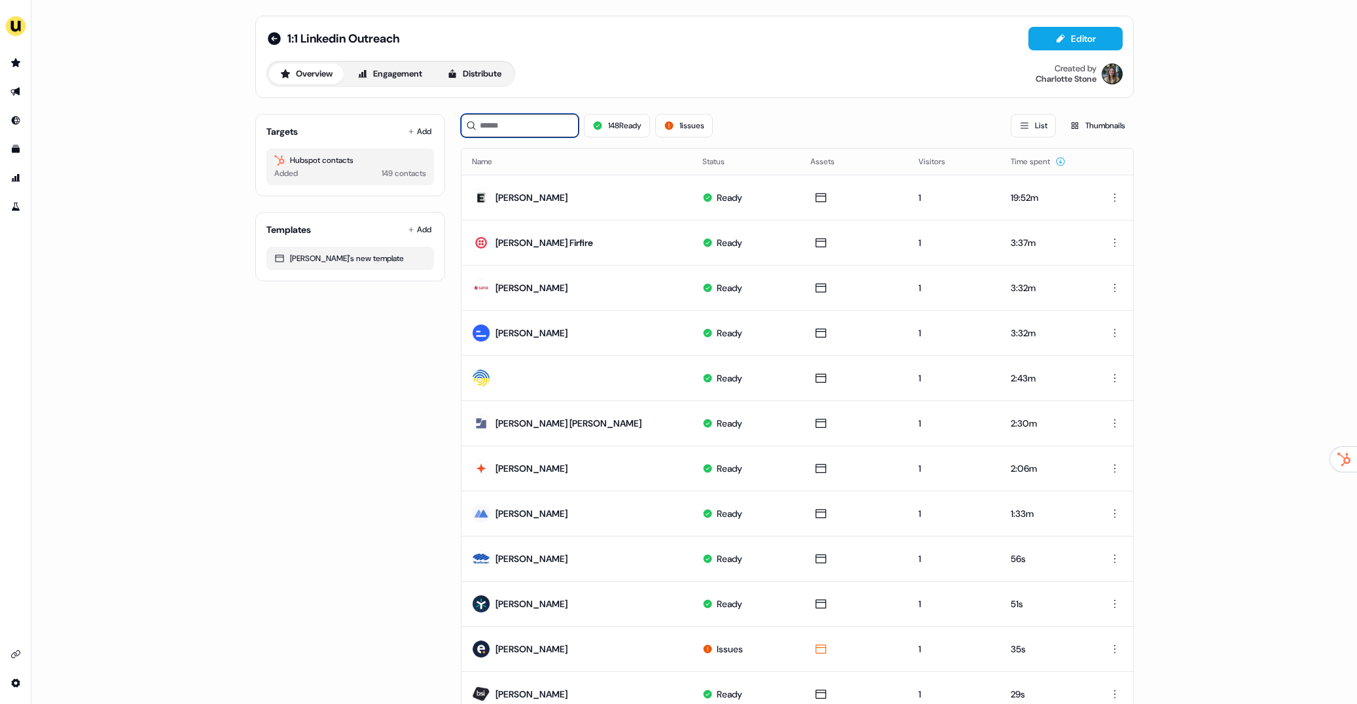 This screenshot has height=704, width=1357. What do you see at coordinates (1076, 40) in the screenshot?
I see `a: Editor` at bounding box center [1076, 40].